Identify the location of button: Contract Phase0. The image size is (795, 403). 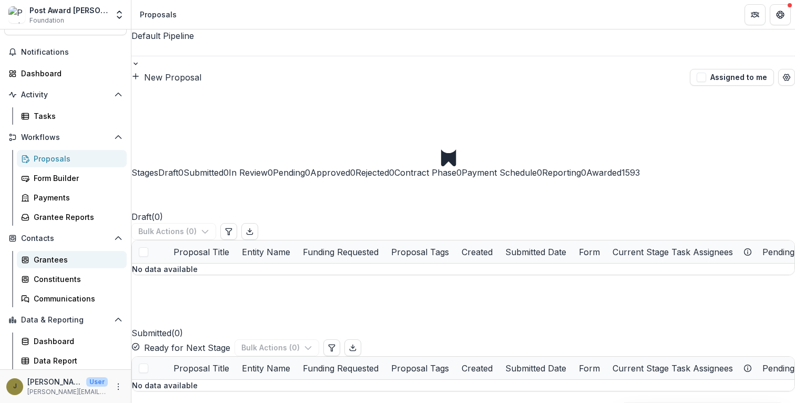
(428, 139).